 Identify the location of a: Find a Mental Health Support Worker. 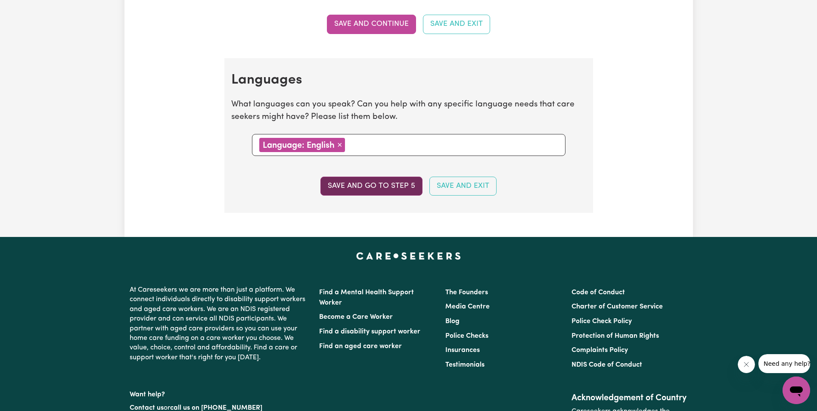
(366, 298).